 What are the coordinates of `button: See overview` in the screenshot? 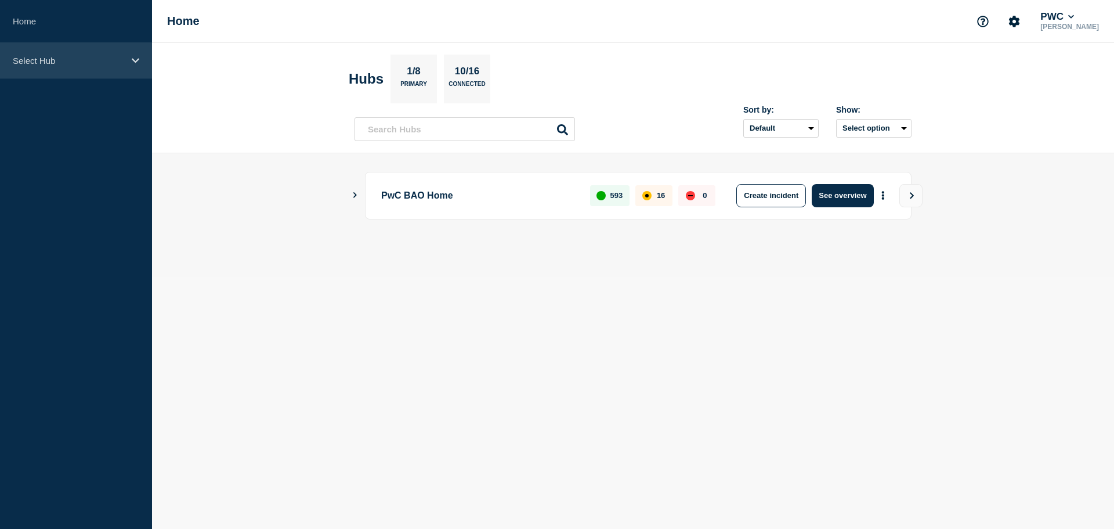 It's located at (843, 196).